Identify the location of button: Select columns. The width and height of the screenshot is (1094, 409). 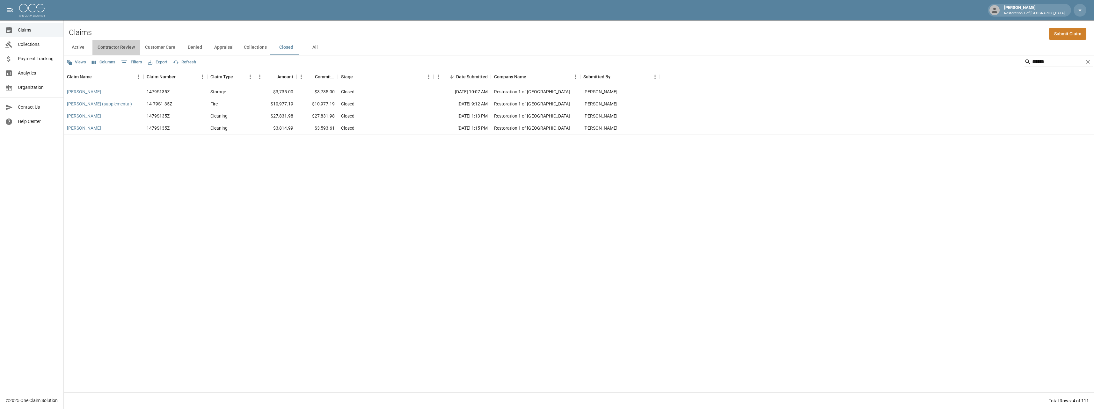
(104, 62).